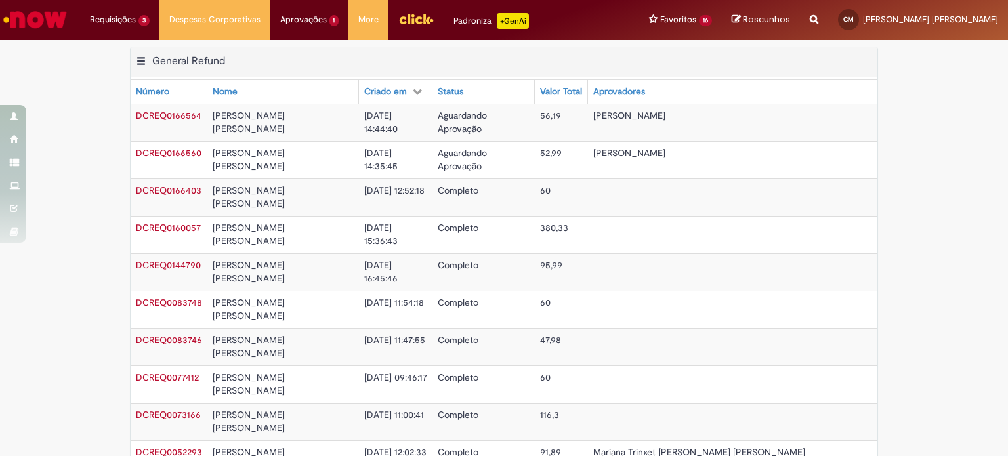 This screenshot has width=1008, height=456. I want to click on div: Status, so click(450, 92).